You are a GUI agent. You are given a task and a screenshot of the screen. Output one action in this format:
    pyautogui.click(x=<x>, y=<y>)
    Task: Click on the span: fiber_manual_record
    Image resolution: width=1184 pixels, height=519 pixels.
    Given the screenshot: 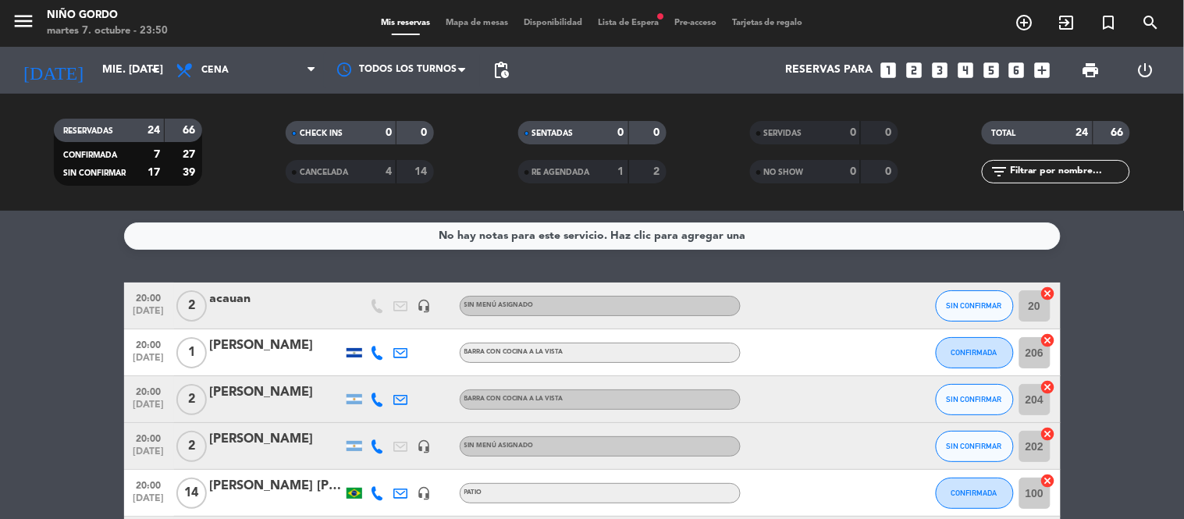 What is the action you would take?
    pyautogui.click(x=660, y=16)
    